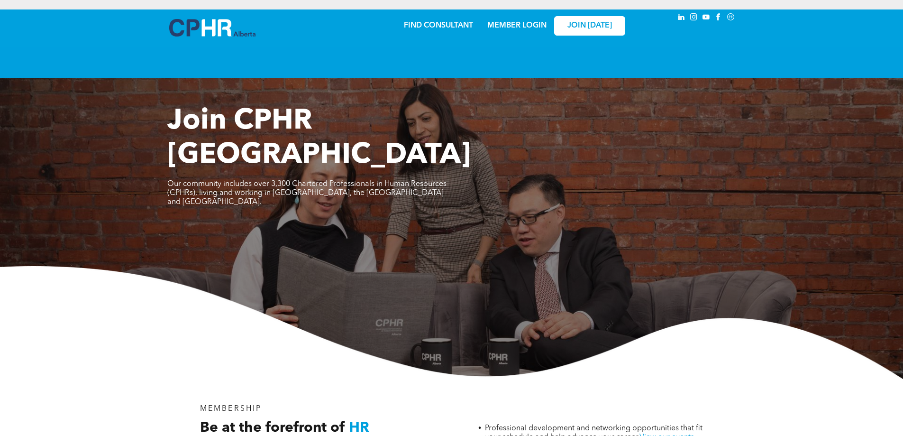 This screenshot has height=436, width=903. I want to click on a: facebook, so click(719, 18).